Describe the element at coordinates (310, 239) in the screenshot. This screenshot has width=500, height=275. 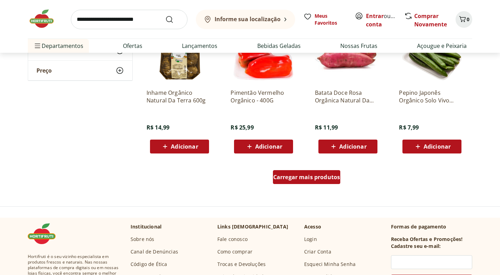
I see `a: Login` at that location.